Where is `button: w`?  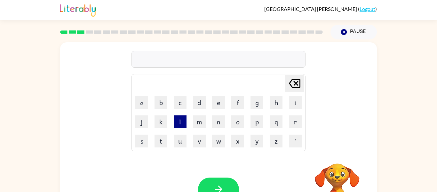
button: w is located at coordinates (218, 141).